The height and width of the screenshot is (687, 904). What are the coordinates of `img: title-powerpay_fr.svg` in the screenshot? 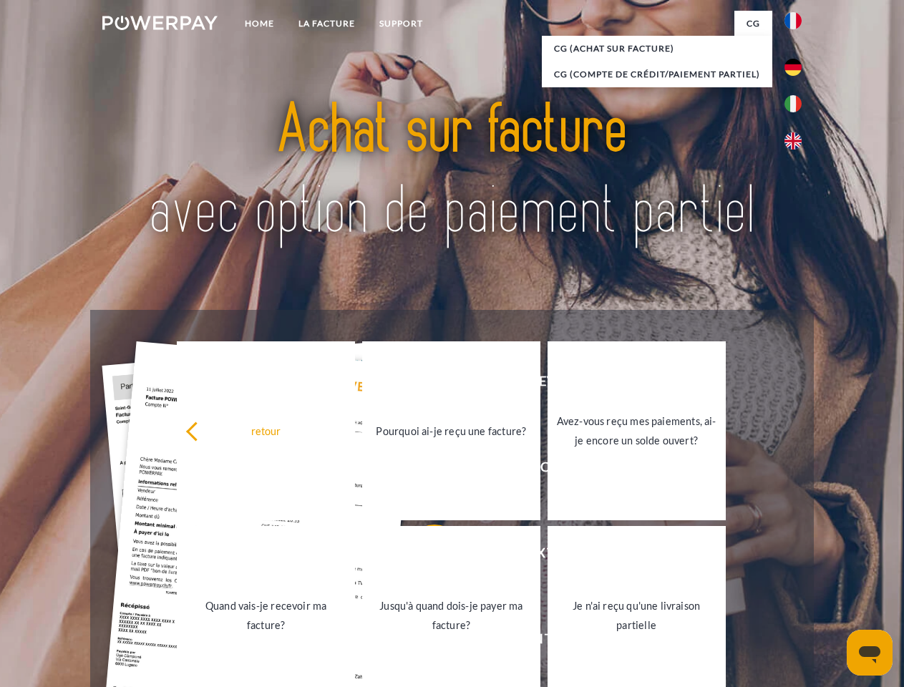 It's located at (452, 171).